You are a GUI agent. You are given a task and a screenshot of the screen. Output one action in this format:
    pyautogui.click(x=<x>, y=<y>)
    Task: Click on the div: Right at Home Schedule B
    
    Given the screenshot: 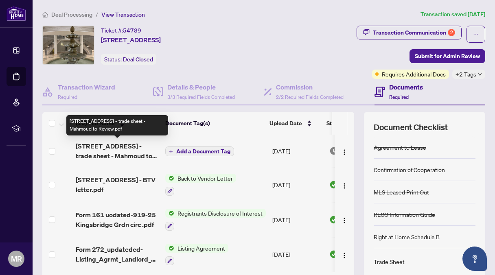 What is the action you would take?
    pyautogui.click(x=407, y=237)
    